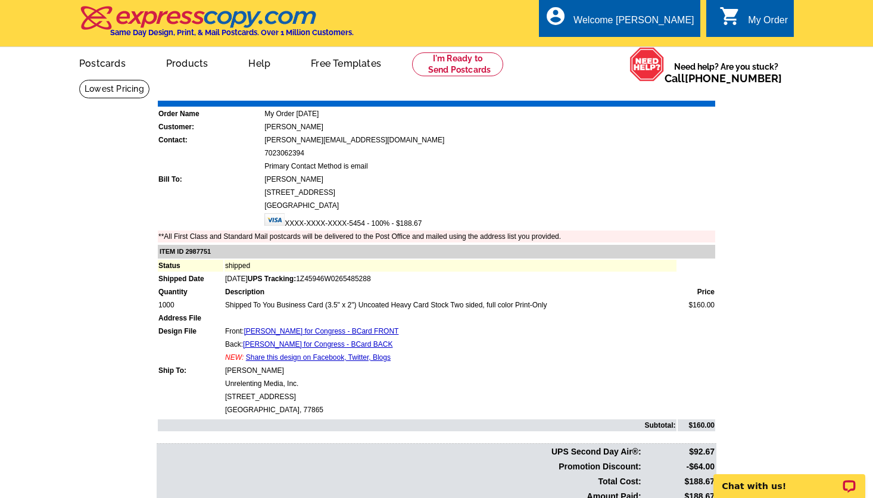  I want to click on td: Primary Contact Method is email, so click(490, 166).